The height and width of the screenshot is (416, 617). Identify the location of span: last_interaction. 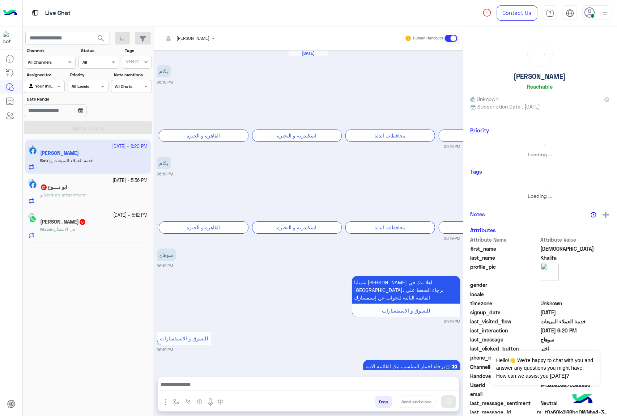
(505, 330).